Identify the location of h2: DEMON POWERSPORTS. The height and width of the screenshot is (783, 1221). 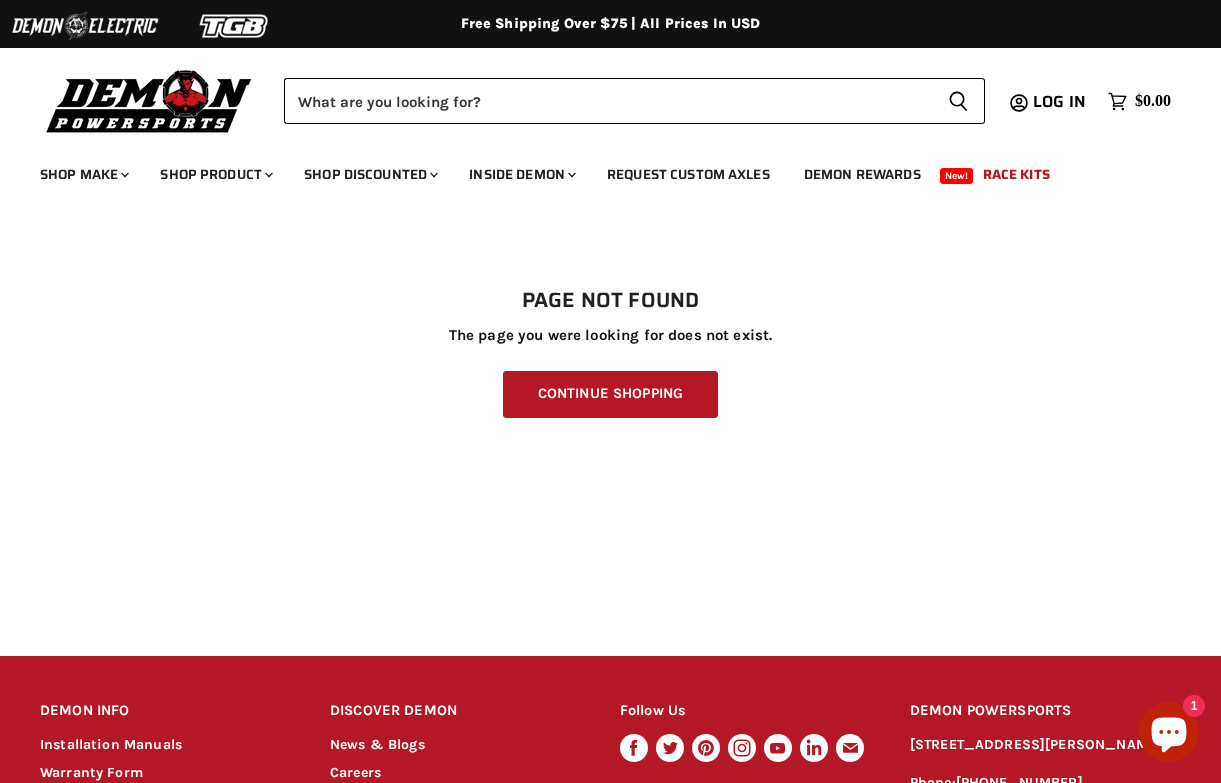
(1045, 711).